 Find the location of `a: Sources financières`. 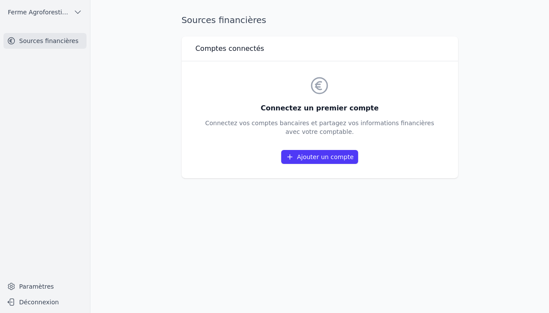

a: Sources financières is located at coordinates (45, 41).